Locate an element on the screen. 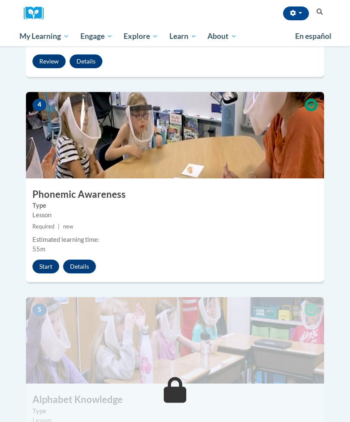 Image resolution: width=350 pixels, height=422 pixels. a: My Learning is located at coordinates (44, 36).